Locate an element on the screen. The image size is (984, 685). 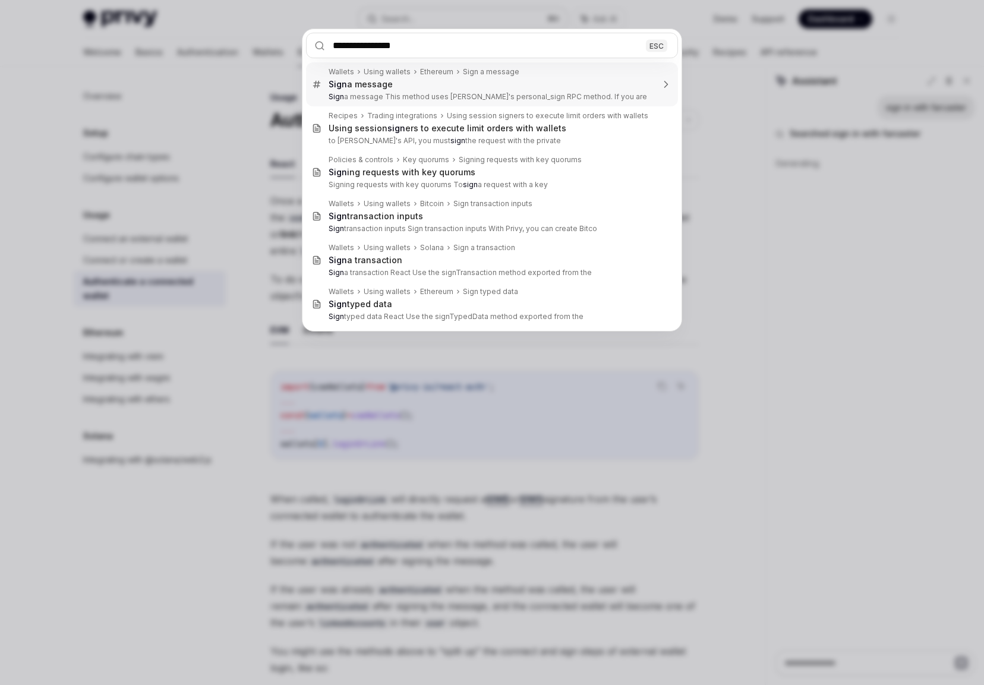
div: Using session signers to execute limit orders with wallets is located at coordinates (547, 116).